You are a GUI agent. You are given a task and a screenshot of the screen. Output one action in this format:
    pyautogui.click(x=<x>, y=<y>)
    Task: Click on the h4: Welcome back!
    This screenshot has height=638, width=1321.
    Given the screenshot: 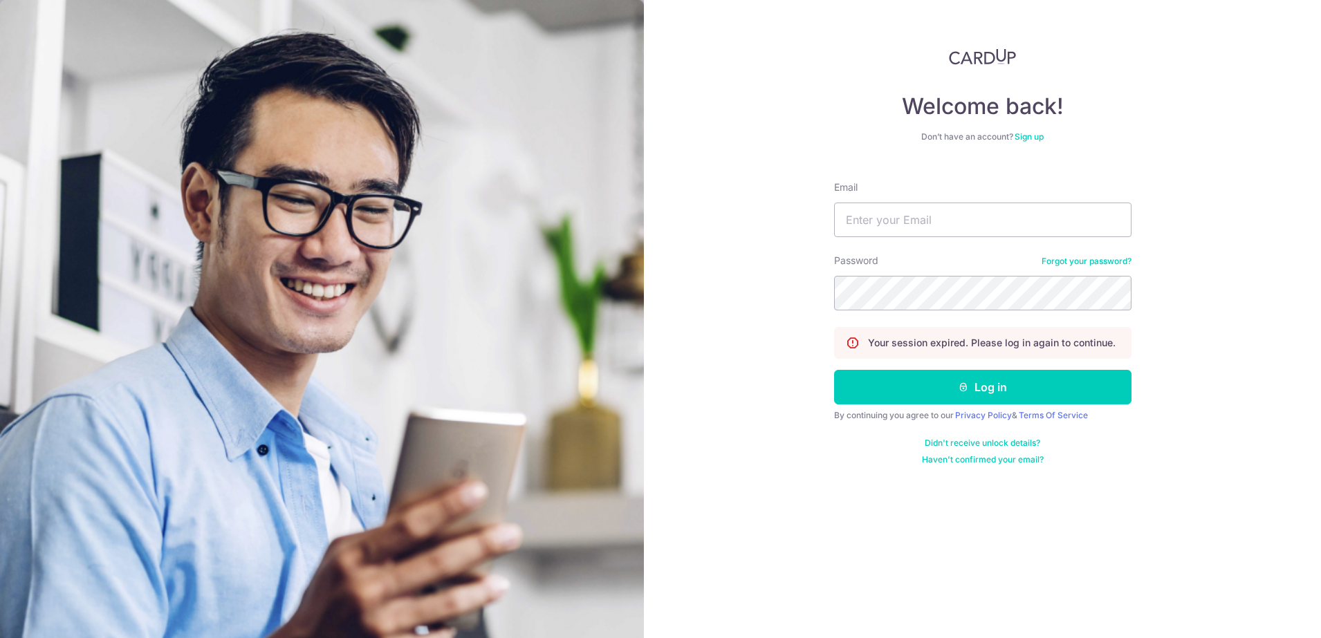 What is the action you would take?
    pyautogui.click(x=983, y=107)
    